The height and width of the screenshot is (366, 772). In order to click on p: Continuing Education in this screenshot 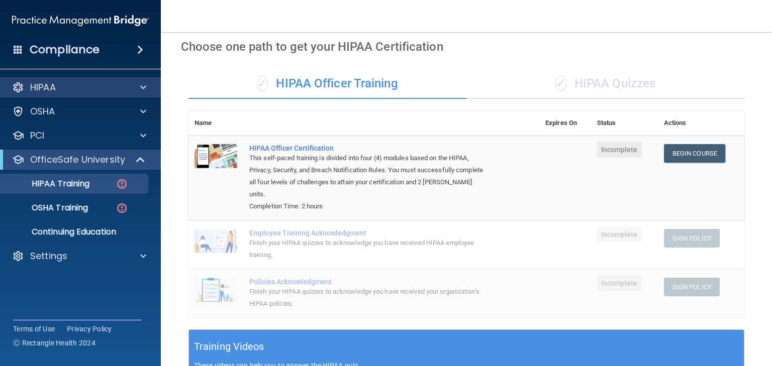, I will do `click(75, 232)`.